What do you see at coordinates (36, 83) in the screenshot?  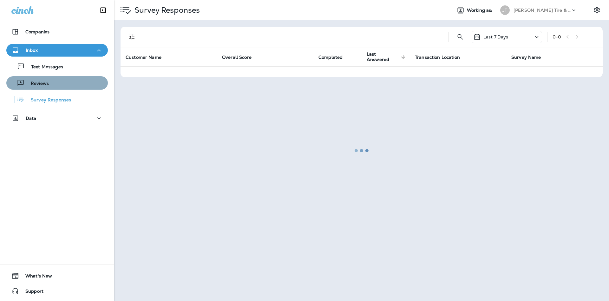 I see `p: Reviews` at bounding box center [36, 83].